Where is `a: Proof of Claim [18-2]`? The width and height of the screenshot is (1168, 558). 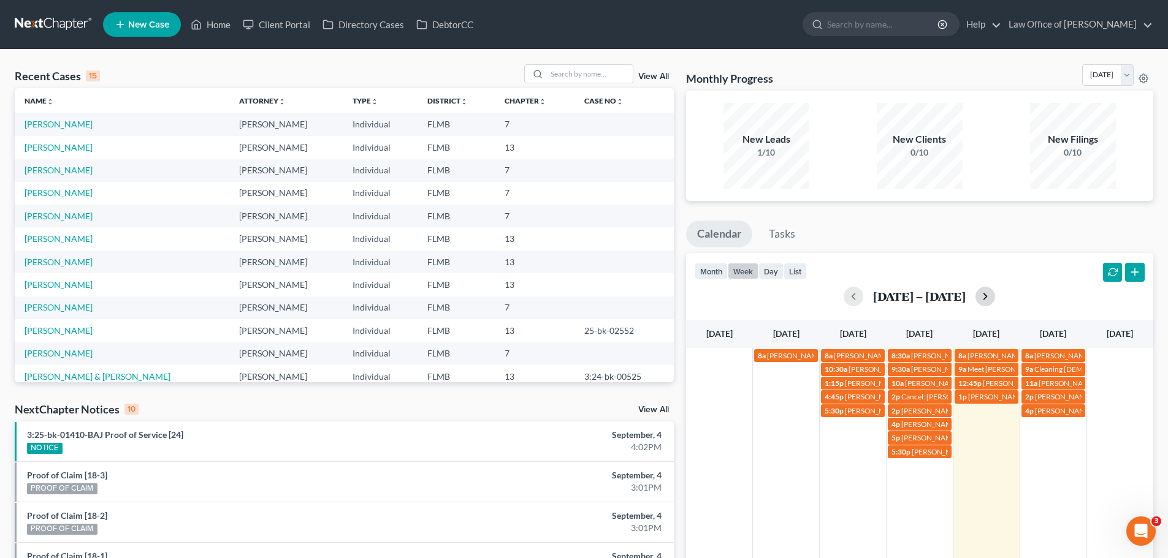
a: Proof of Claim [18-2] is located at coordinates (67, 516).